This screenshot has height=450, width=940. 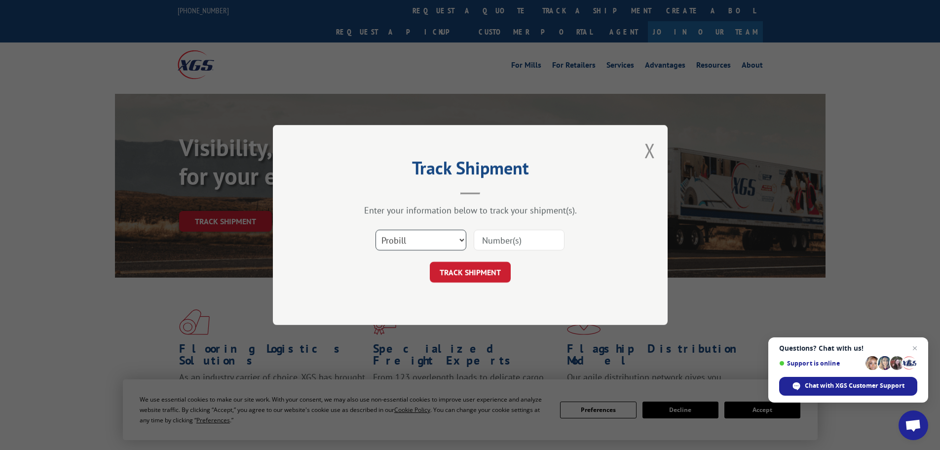 What do you see at coordinates (914, 425) in the screenshot?
I see `a: Open chat` at bounding box center [914, 425].